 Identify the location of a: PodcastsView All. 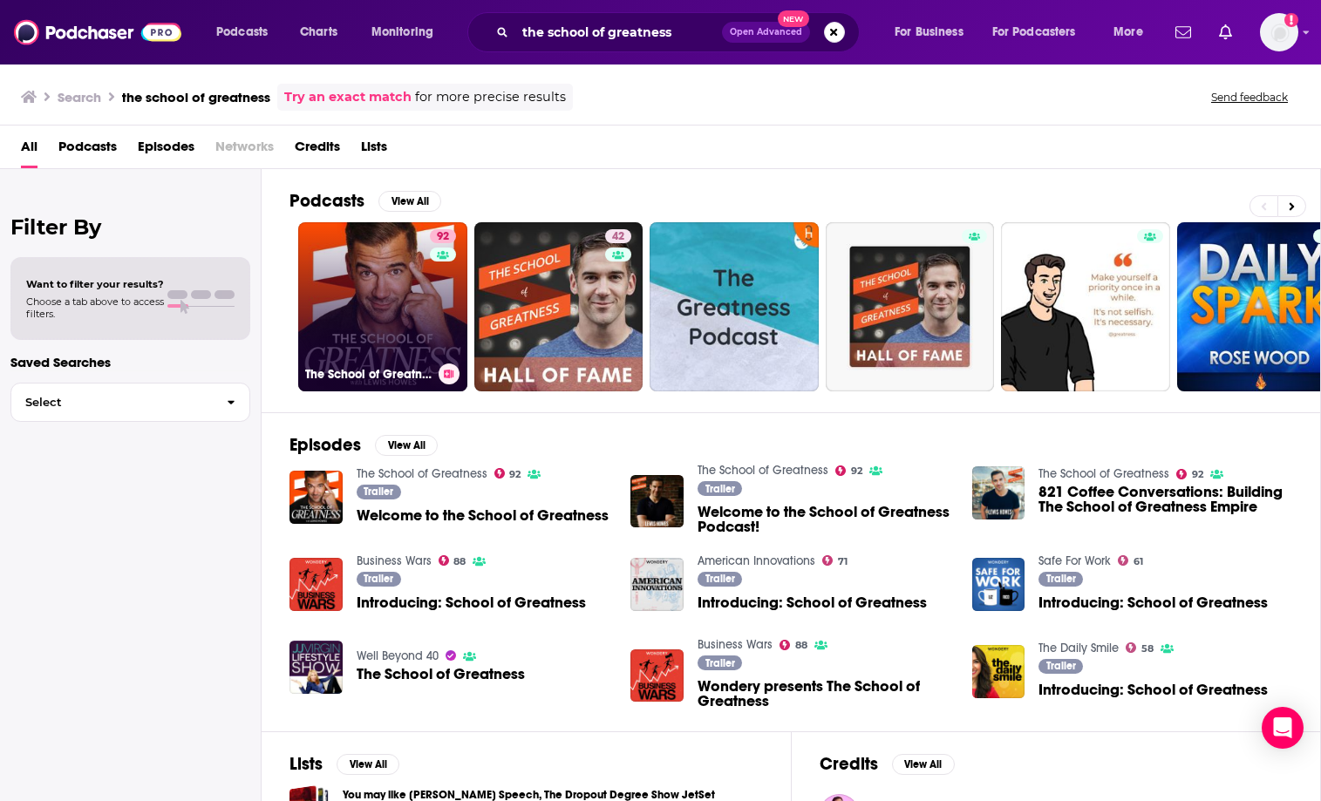
(365, 201).